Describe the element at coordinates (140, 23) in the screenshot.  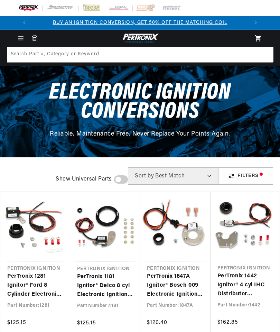
I see `div: 1 of 3` at that location.